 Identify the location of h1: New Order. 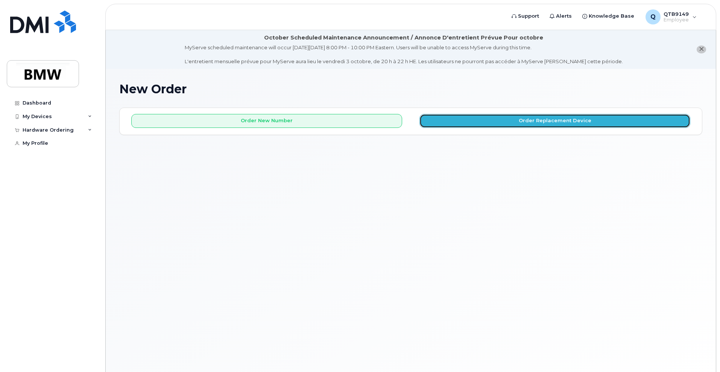
(411, 89).